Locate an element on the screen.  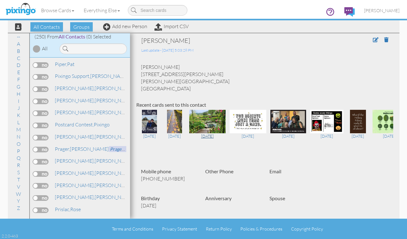
a: Terms and Conditions is located at coordinates (132, 229).